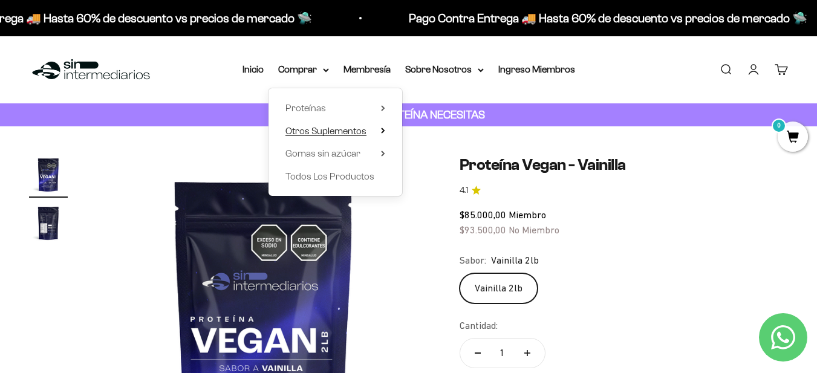 The image size is (817, 373). What do you see at coordinates (479, 326) in the screenshot?
I see `label: Cantidad:` at bounding box center [479, 326].